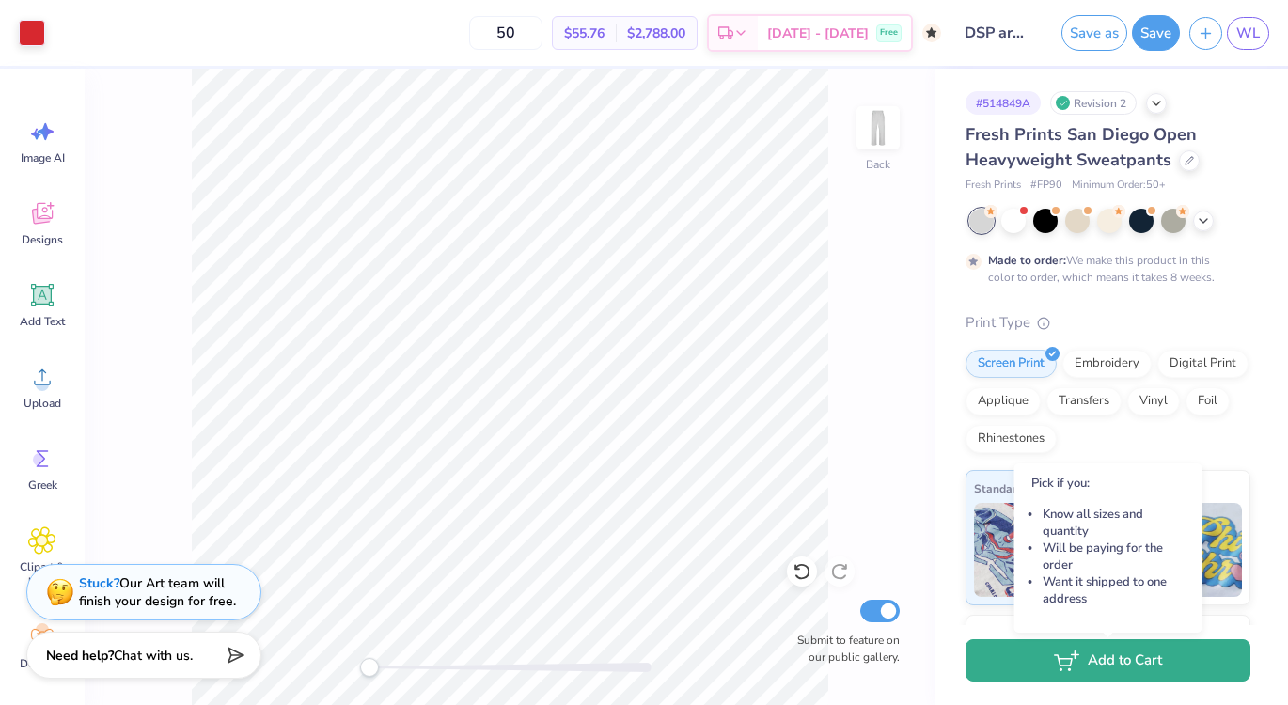 The image size is (1288, 705). Describe the element at coordinates (1109, 483) in the screenshot. I see `p: Pick if you:` at that location.